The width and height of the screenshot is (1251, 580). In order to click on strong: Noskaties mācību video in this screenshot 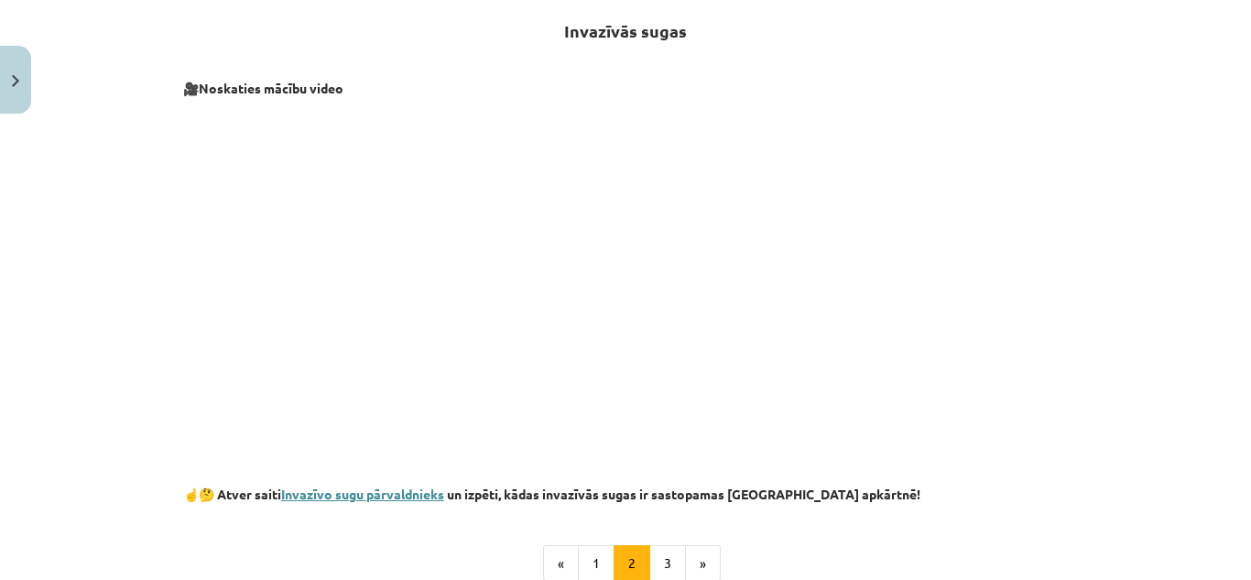, I will do `click(271, 88)`.